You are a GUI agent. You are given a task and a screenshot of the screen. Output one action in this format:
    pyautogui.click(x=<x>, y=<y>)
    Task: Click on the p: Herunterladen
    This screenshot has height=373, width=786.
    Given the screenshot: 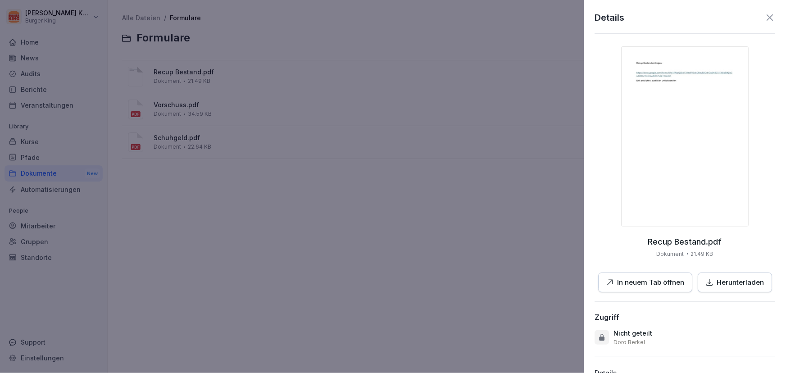 What is the action you would take?
    pyautogui.click(x=740, y=282)
    